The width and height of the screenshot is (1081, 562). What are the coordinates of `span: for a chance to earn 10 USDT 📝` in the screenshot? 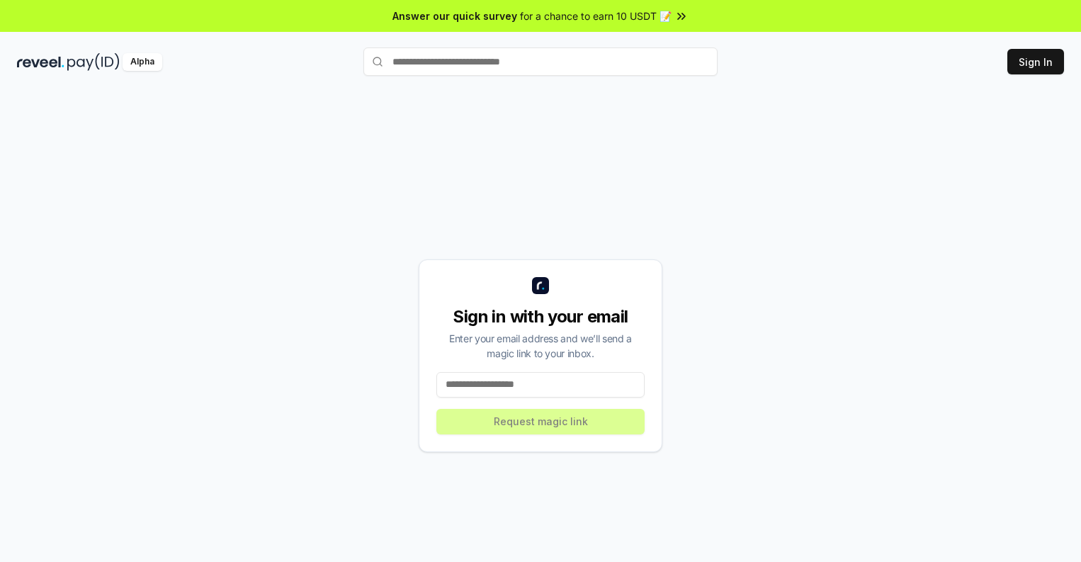 It's located at (596, 16).